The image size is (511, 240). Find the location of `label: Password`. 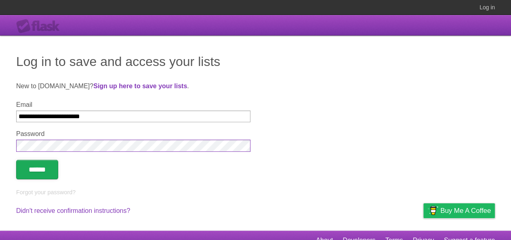

label: Password is located at coordinates (133, 134).